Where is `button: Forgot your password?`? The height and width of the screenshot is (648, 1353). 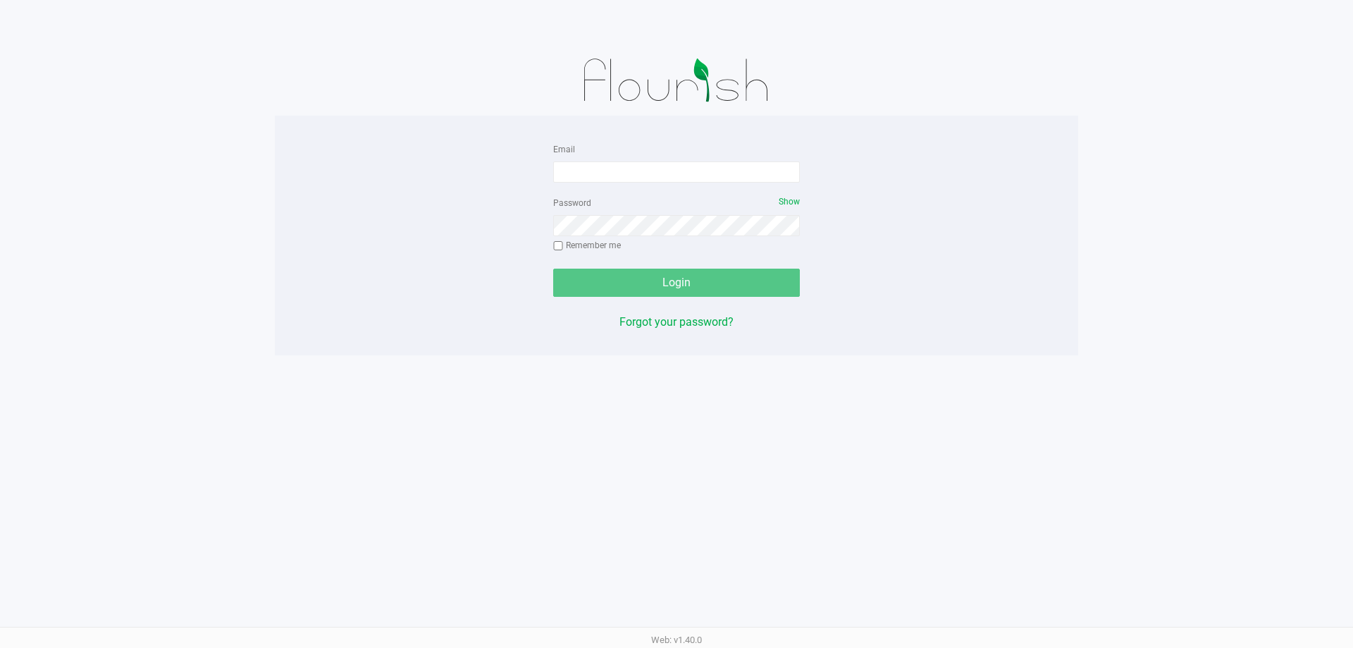 button: Forgot your password? is located at coordinates (676, 322).